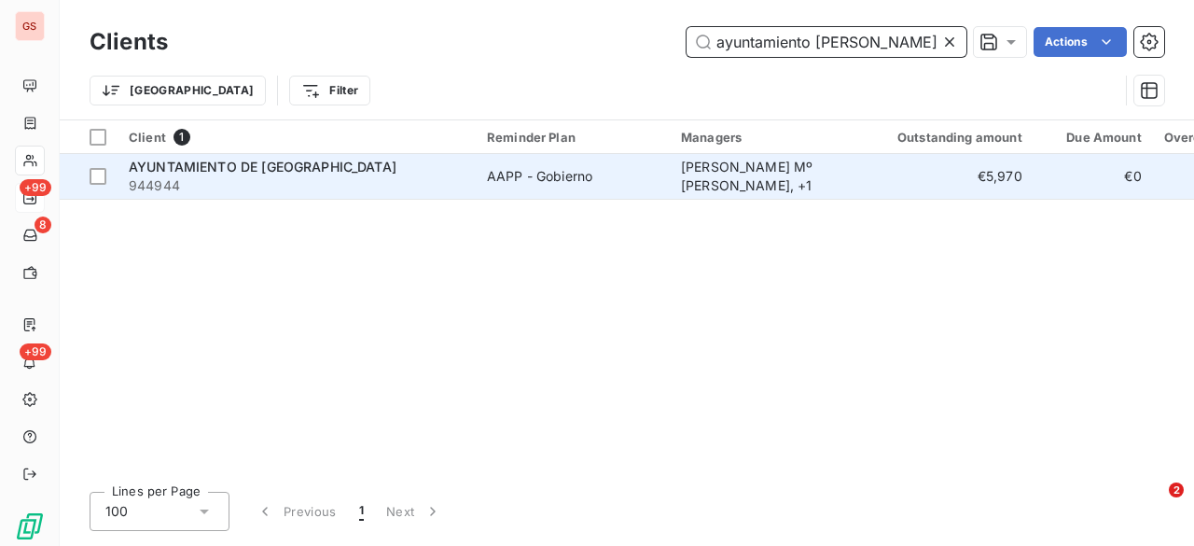 The height and width of the screenshot is (546, 1194). I want to click on span: 8, so click(43, 225).